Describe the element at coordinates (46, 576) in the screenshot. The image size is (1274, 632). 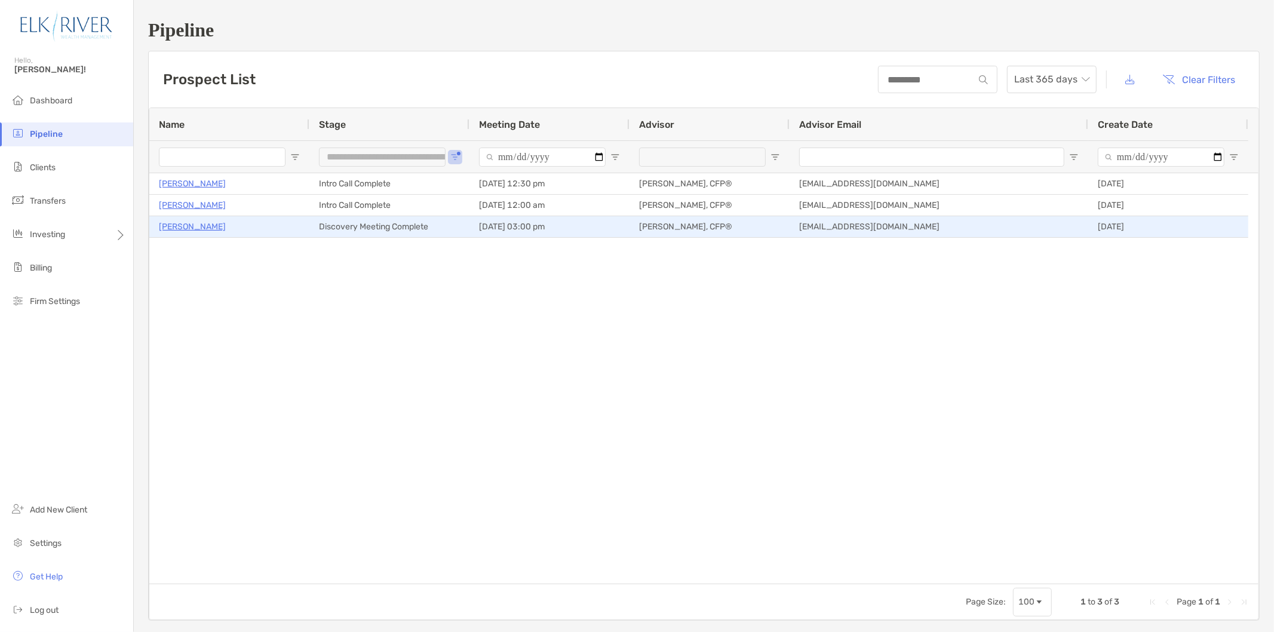
I see `span: Get Help` at that location.